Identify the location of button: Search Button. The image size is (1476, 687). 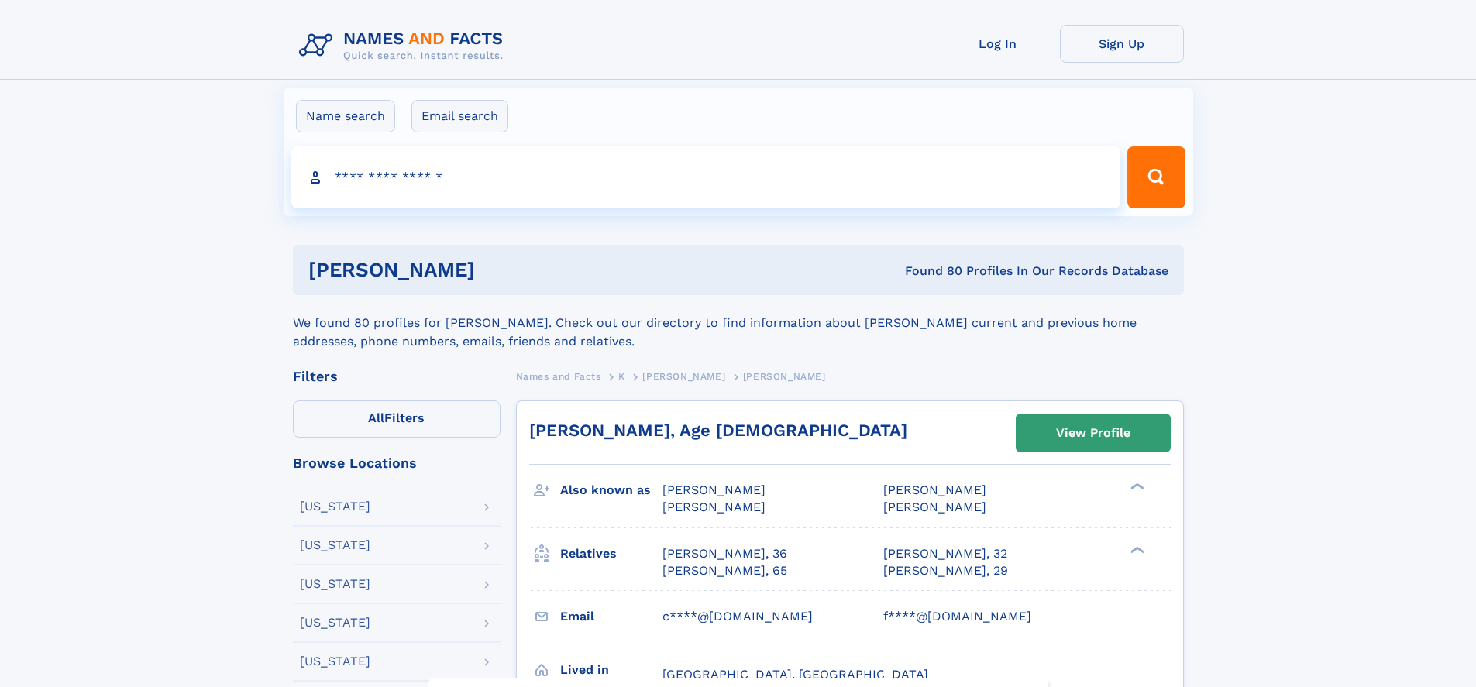
(1156, 177).